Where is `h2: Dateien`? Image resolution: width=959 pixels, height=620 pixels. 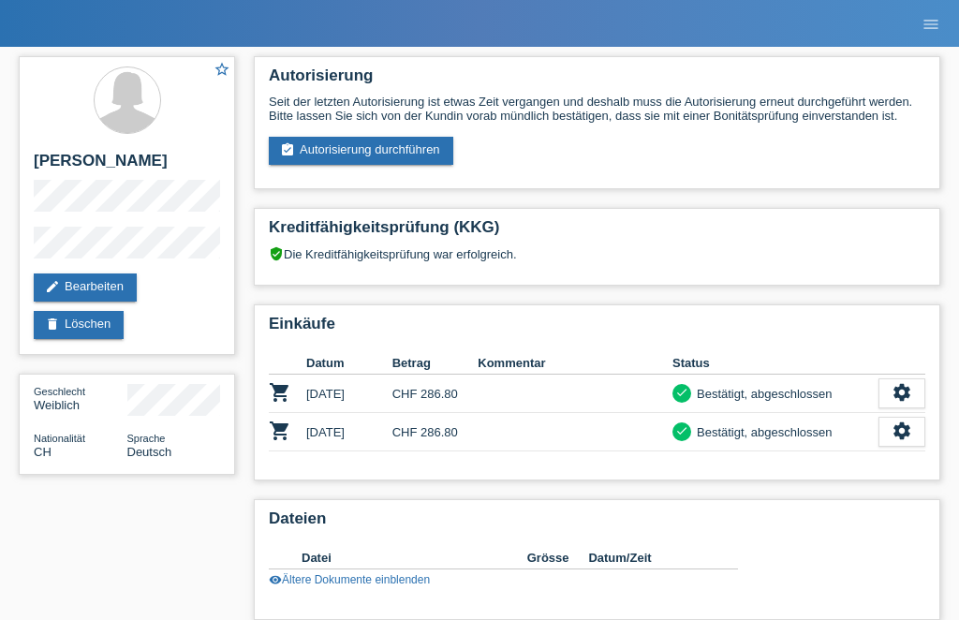
h2: Dateien is located at coordinates (597, 524).